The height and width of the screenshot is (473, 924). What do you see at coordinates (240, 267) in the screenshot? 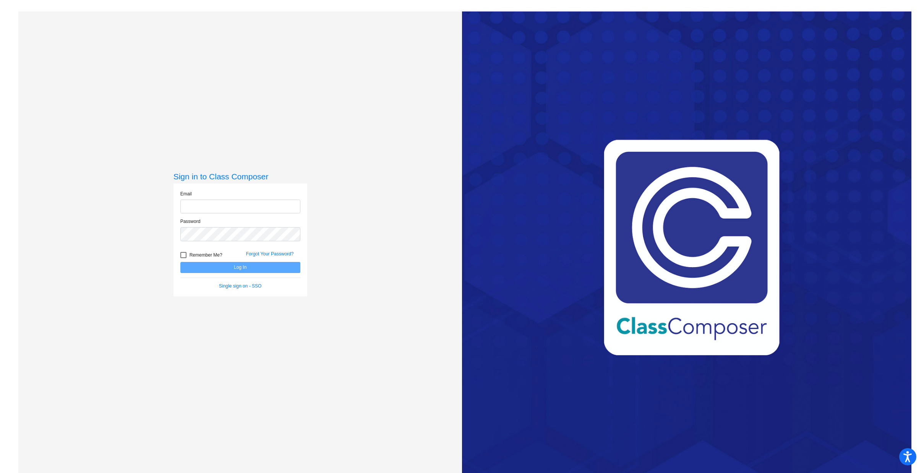
I see `button: Log In` at bounding box center [240, 267].